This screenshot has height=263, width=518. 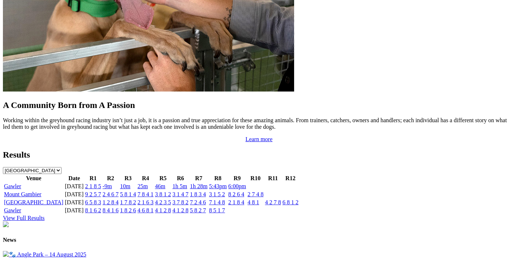 I want to click on a: 3 8 1 2, so click(x=163, y=194).